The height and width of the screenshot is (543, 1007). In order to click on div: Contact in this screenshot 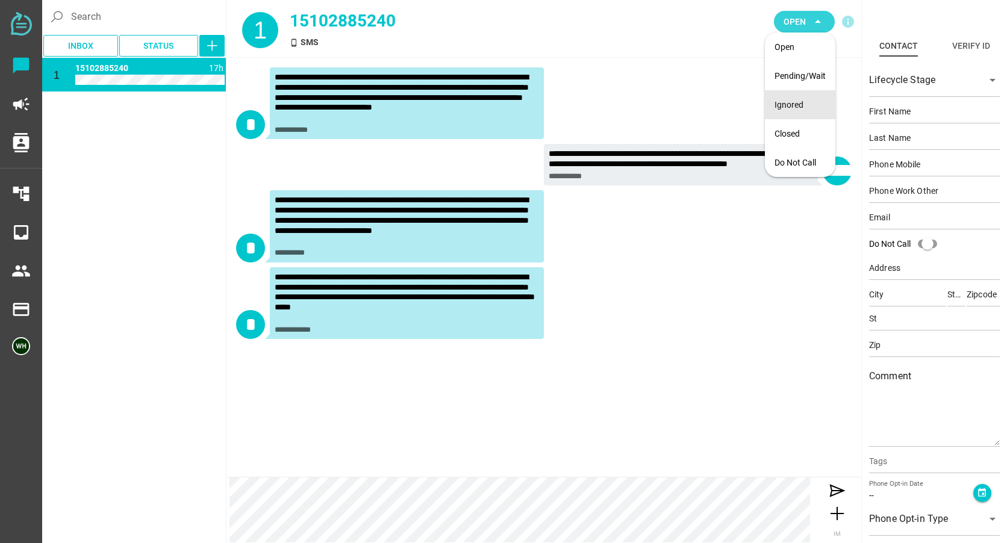, I will do `click(899, 46)`.